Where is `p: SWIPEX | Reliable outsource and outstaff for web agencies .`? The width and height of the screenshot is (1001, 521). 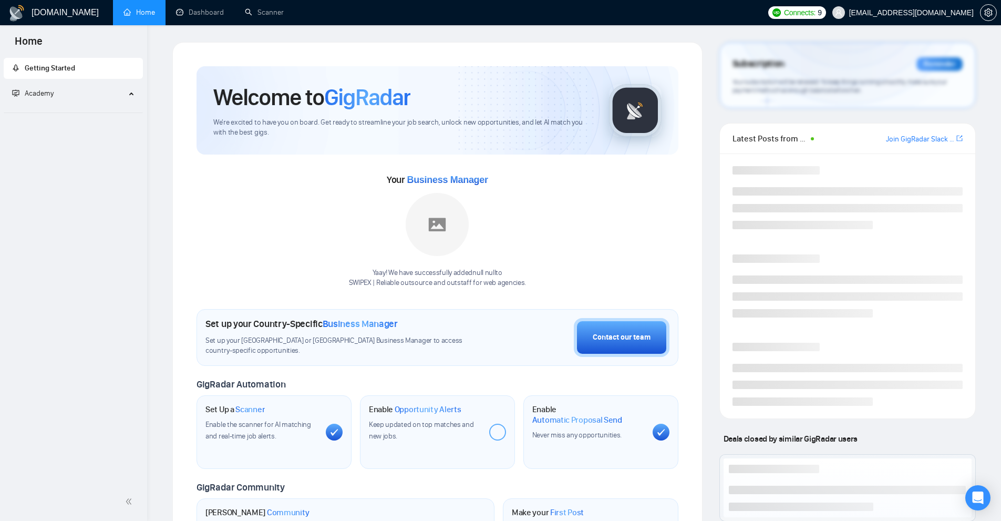 p: SWIPEX | Reliable outsource and outstaff for web agencies . is located at coordinates (438, 283).